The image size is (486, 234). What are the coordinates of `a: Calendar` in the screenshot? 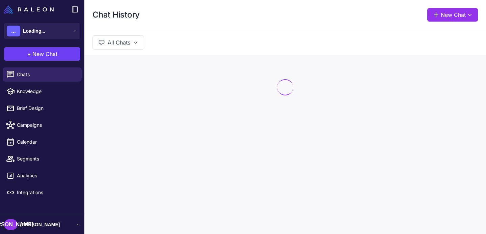 It's located at (42, 142).